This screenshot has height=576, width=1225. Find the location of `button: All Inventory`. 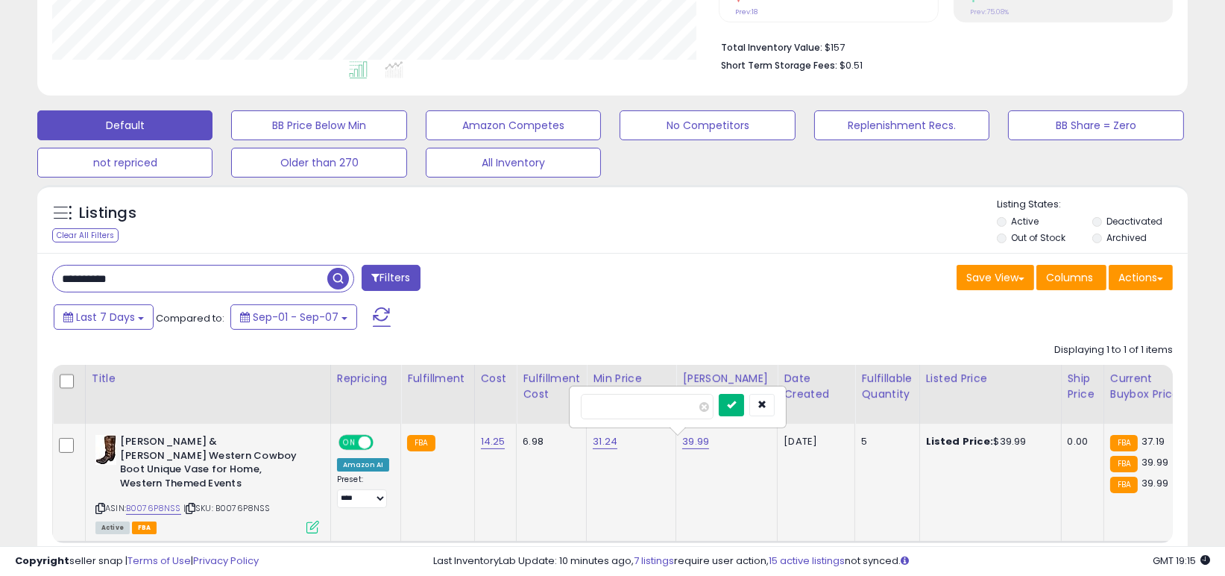

button: All Inventory is located at coordinates (513, 163).